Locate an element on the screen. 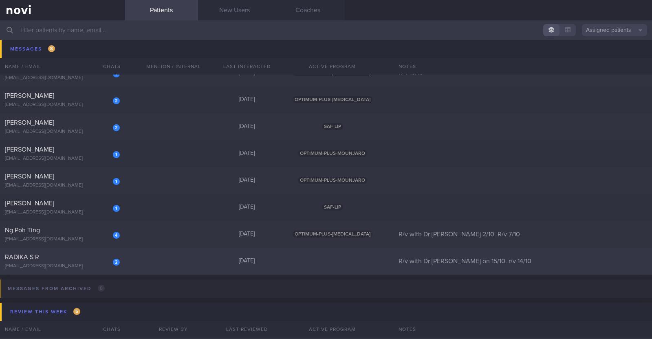 Image resolution: width=652 pixels, height=339 pixels. div: Review this week is located at coordinates (45, 312).